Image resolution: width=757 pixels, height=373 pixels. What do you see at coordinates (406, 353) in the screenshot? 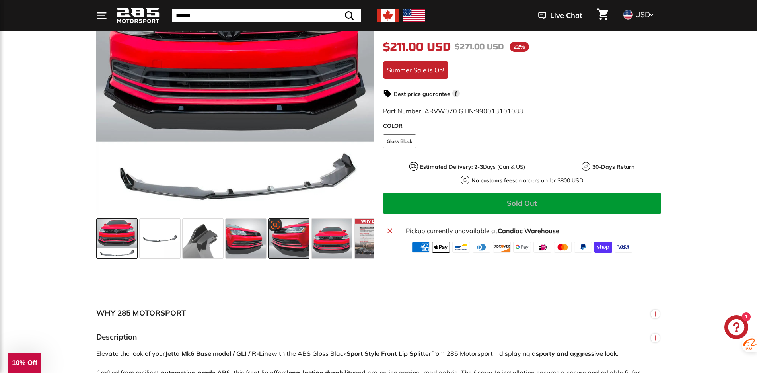
I see `strong: Front Lip Splitter` at bounding box center [406, 353].